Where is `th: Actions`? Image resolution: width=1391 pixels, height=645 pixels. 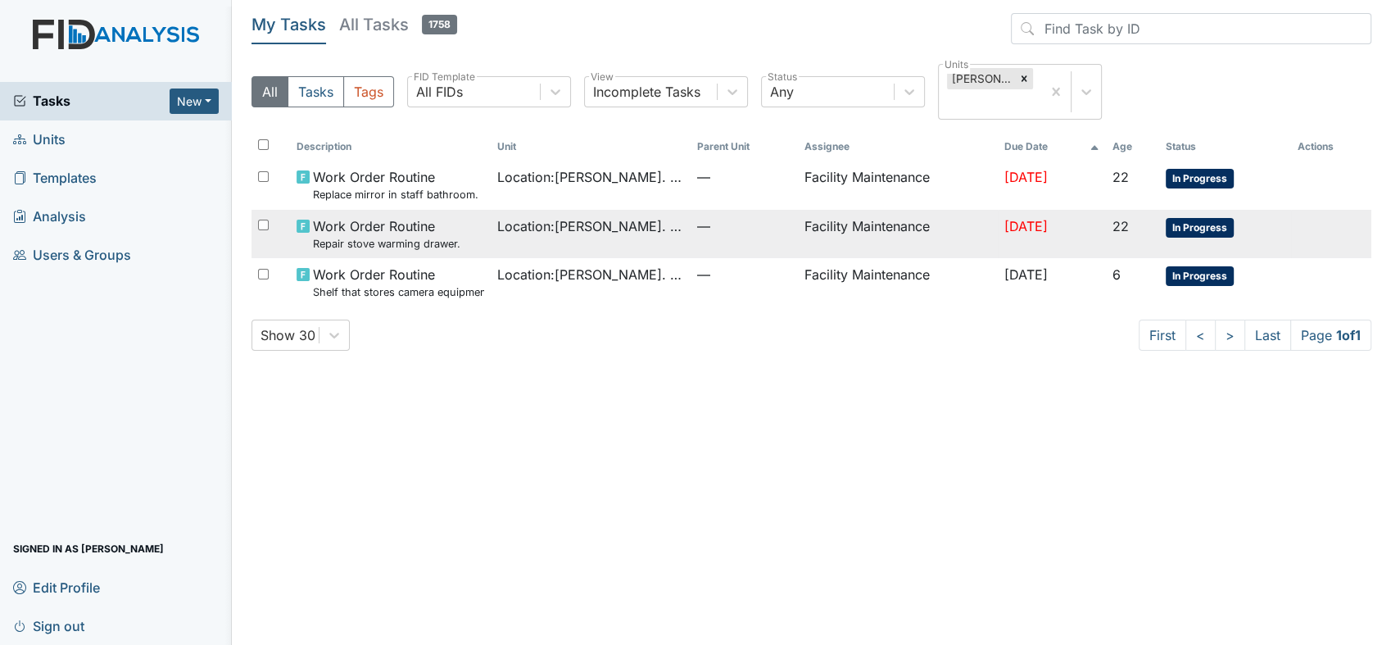 th: Actions is located at coordinates (1331, 147).